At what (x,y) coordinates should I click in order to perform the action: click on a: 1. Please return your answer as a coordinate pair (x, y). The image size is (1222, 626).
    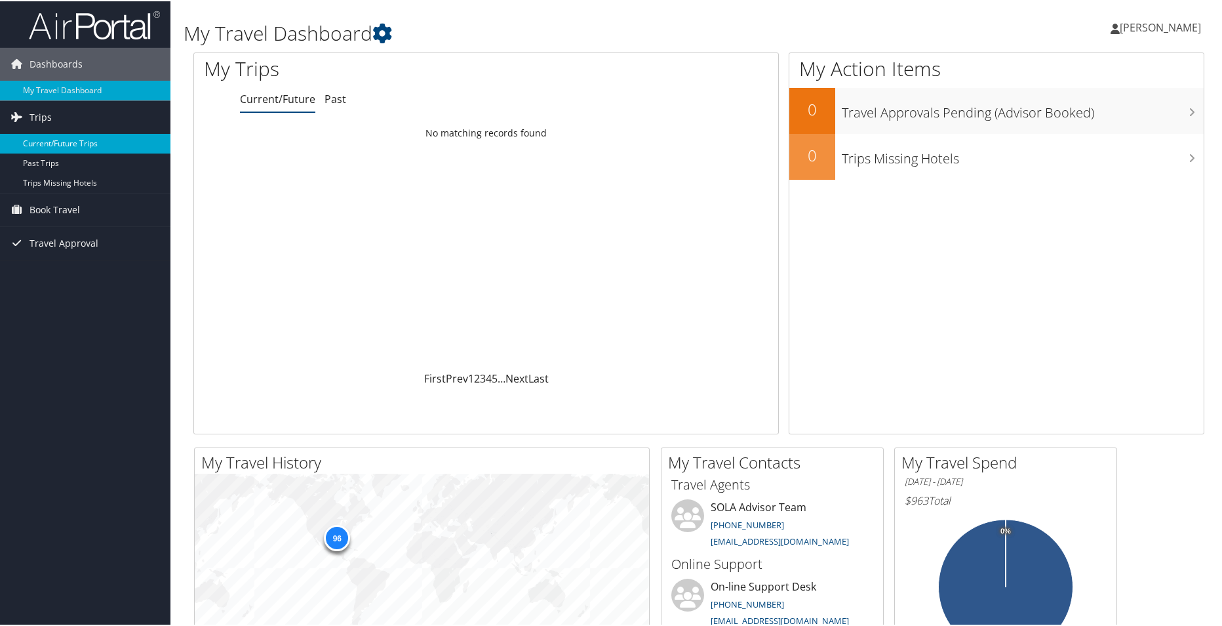
    Looking at the image, I should click on (471, 377).